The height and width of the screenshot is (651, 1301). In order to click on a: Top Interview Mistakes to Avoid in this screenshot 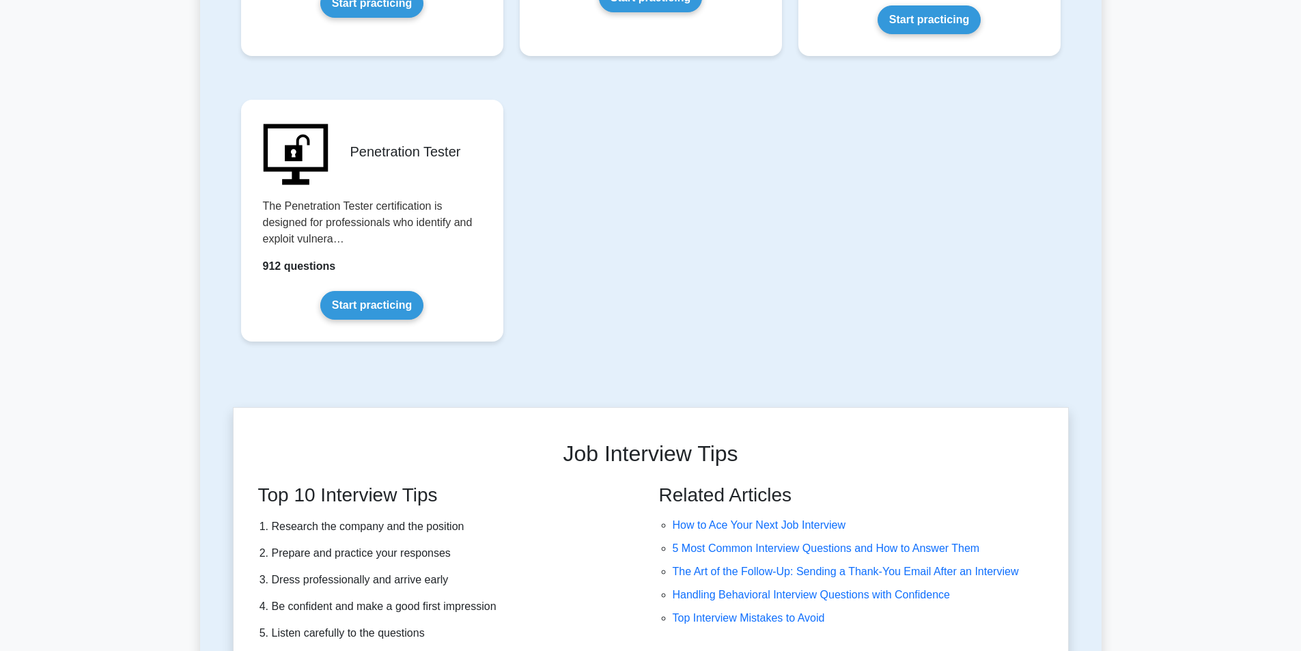, I will do `click(748, 617)`.